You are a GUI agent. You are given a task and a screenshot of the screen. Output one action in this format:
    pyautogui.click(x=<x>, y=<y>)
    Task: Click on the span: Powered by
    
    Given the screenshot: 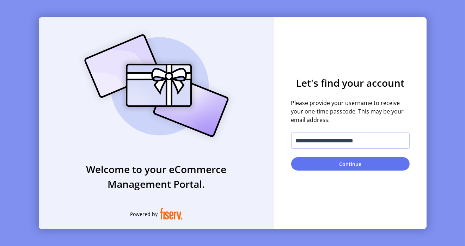 What is the action you would take?
    pyautogui.click(x=144, y=214)
    